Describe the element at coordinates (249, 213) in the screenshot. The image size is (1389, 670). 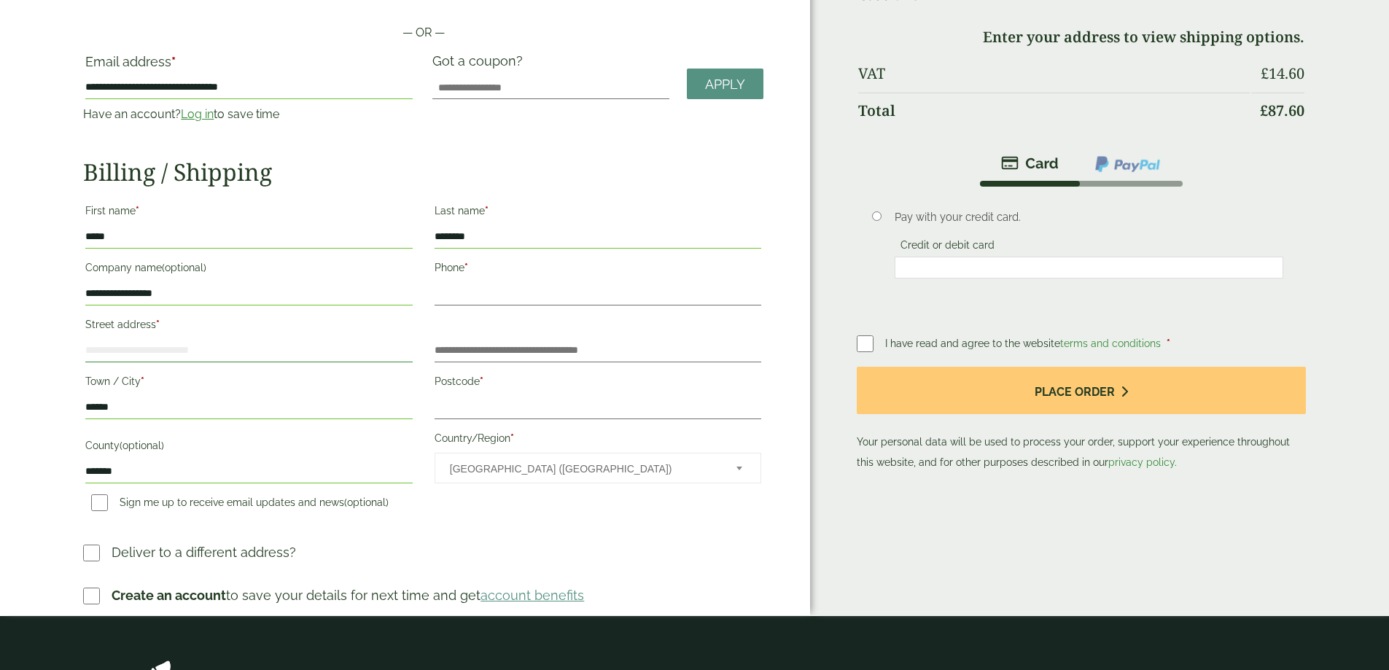
I see `label: First name` at that location.